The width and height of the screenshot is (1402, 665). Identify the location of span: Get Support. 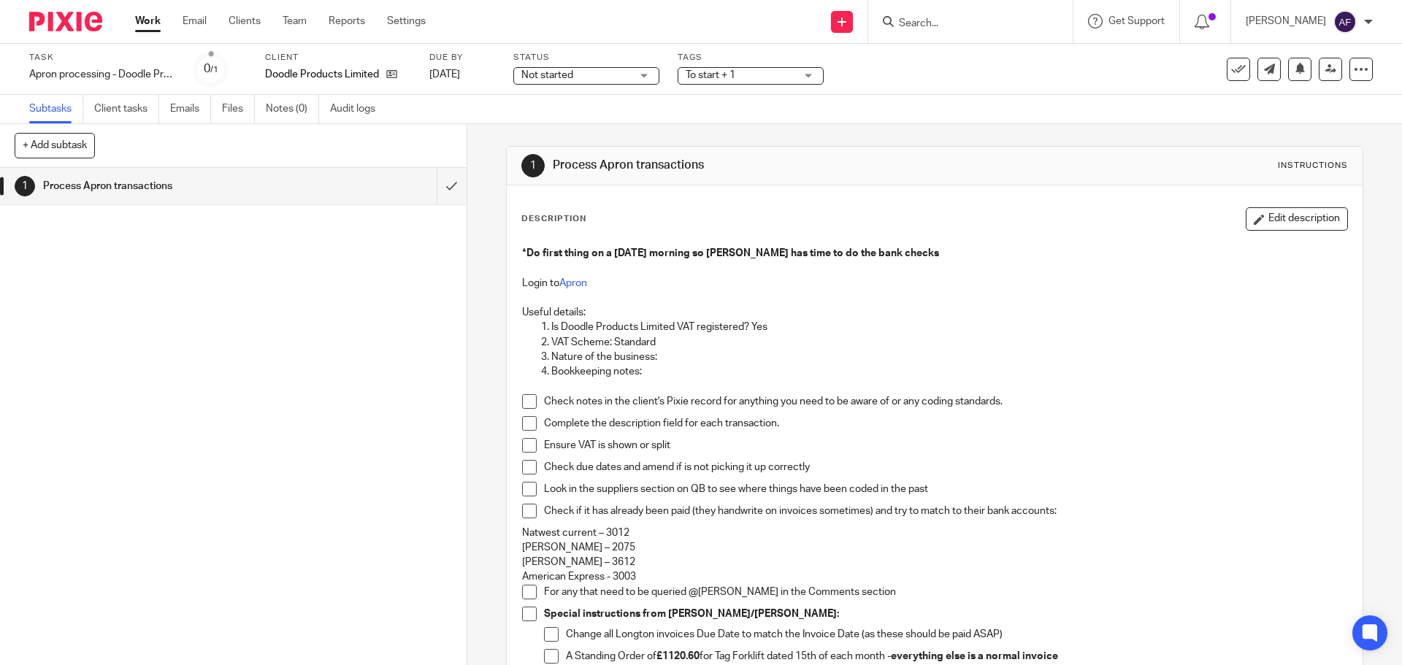
(1136, 21).